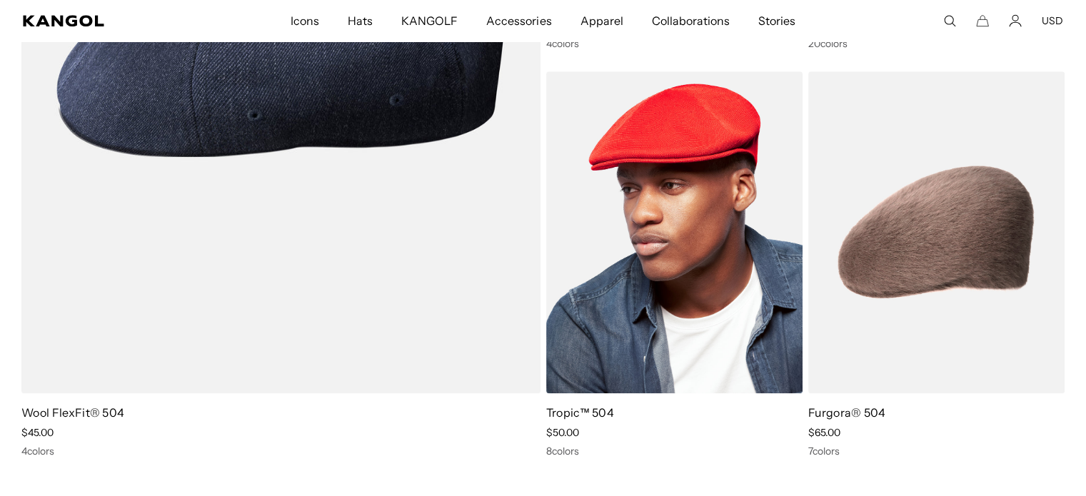 The image size is (1086, 496). Describe the element at coordinates (107, 21) in the screenshot. I see `a: Kangol` at that location.